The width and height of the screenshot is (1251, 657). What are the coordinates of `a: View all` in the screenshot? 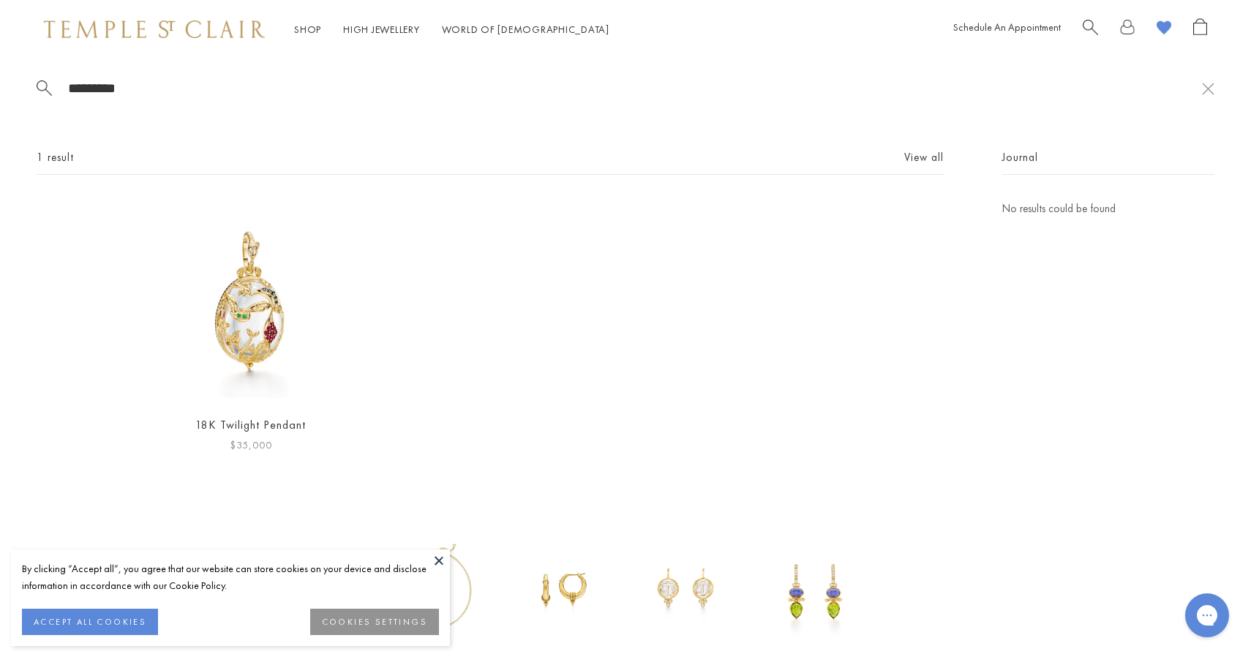 It's located at (924, 157).